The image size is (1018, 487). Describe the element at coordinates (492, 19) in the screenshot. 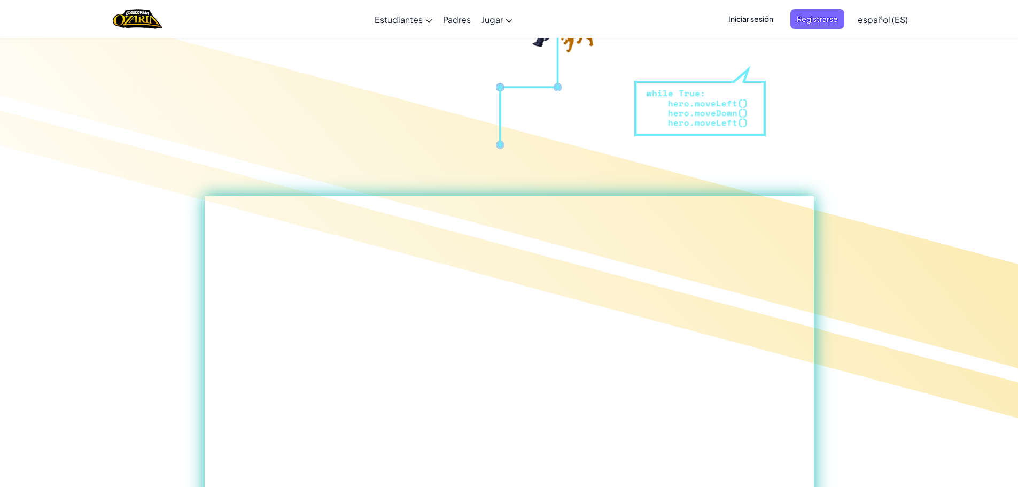

I see `span: Jugar` at that location.